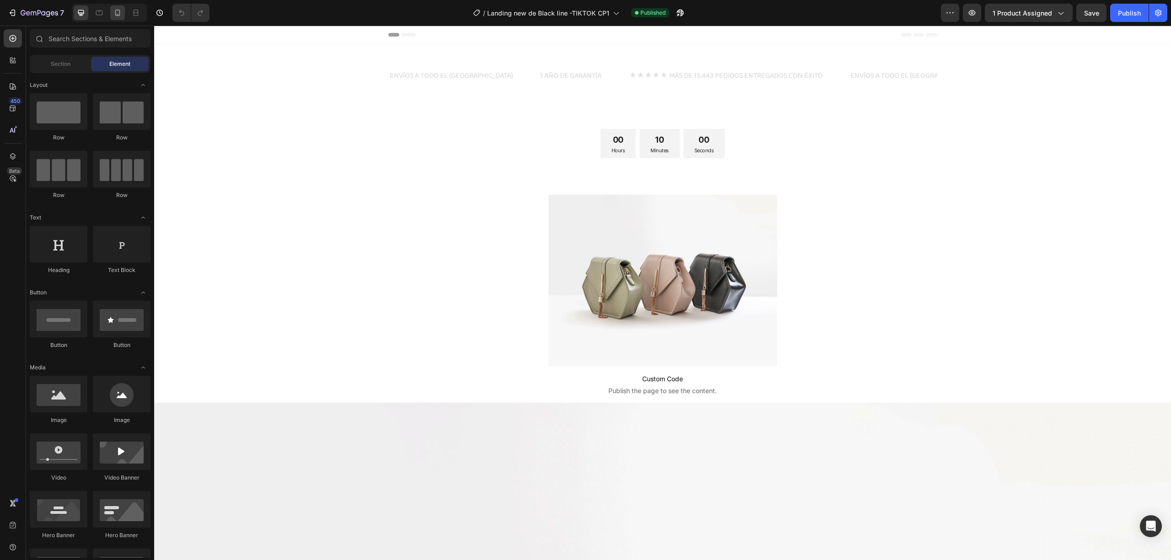 This screenshot has width=1171, height=560. What do you see at coordinates (38, 85) in the screenshot?
I see `span: Layout` at bounding box center [38, 85].